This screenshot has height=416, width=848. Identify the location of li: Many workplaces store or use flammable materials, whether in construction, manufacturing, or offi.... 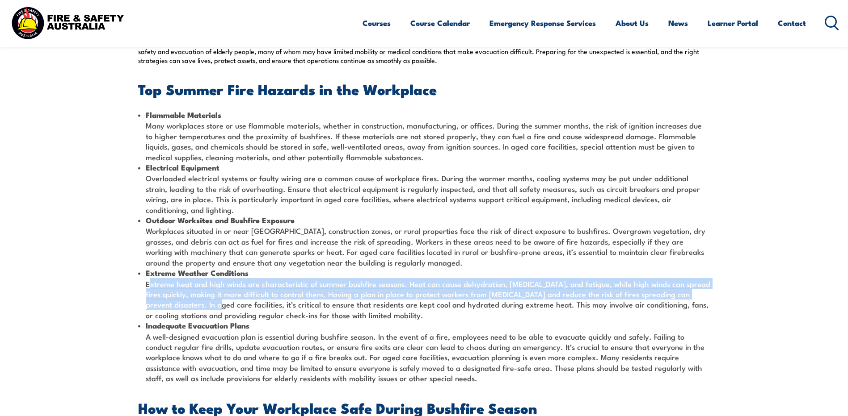
(424, 136).